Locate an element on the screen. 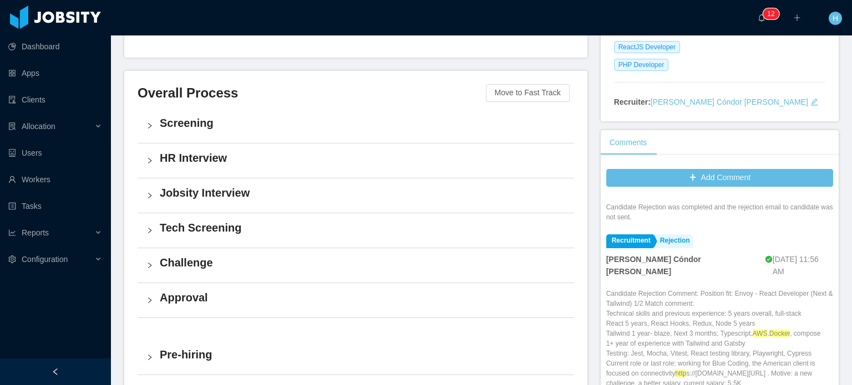 This screenshot has width=852, height=385. h3: Overall Process is located at coordinates (312, 93).